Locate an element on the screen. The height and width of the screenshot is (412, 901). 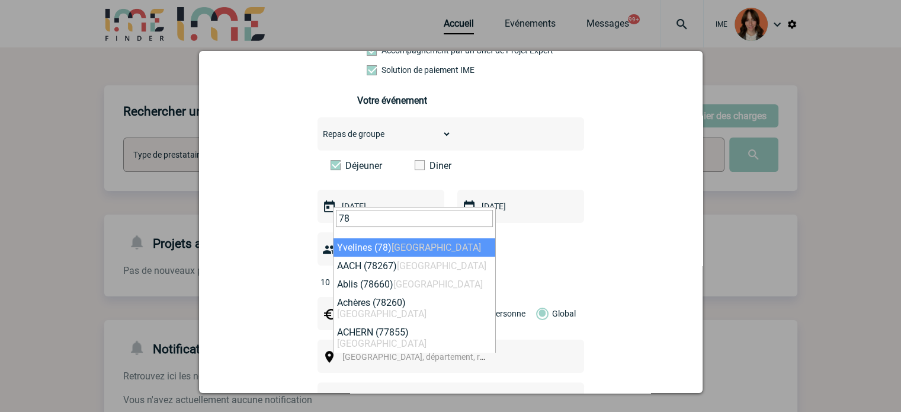
li: AACH (78267) is located at coordinates (414, 265).